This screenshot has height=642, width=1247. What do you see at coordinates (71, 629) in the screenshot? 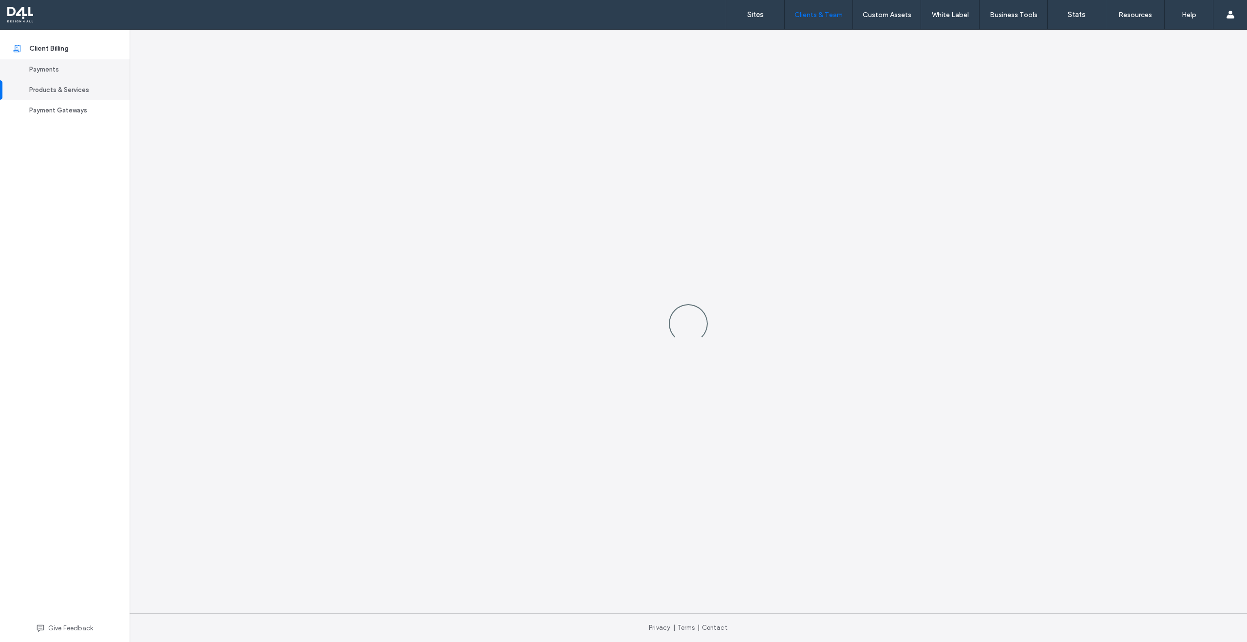
I see `span: Give Feedback` at bounding box center [71, 629].